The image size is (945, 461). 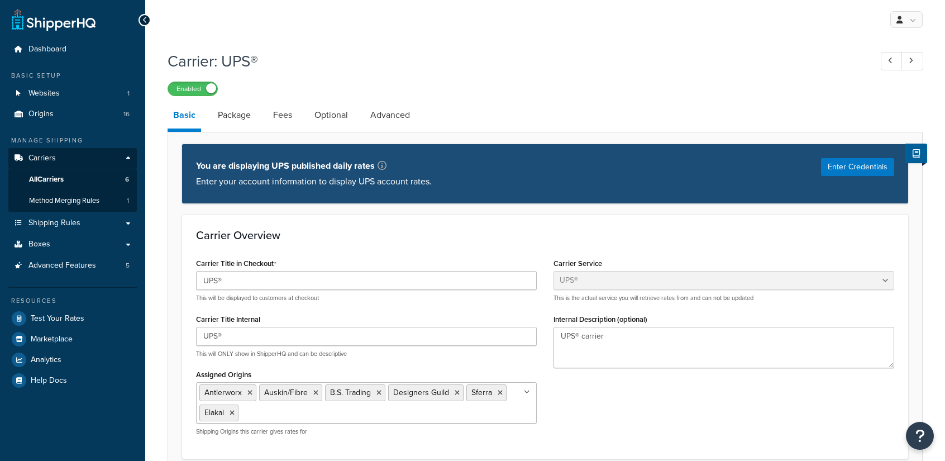 I want to click on span: Method Merging Rules, so click(x=64, y=201).